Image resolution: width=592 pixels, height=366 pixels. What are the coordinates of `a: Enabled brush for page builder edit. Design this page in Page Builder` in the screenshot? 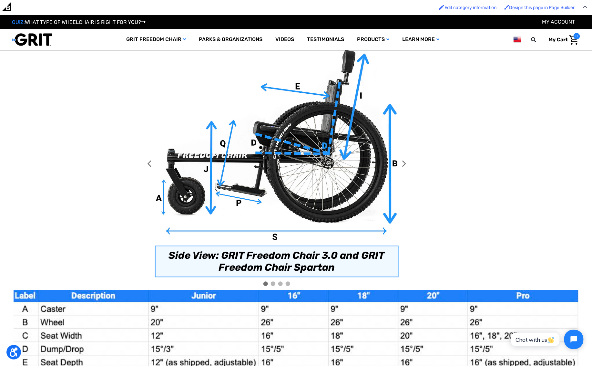 It's located at (539, 7).